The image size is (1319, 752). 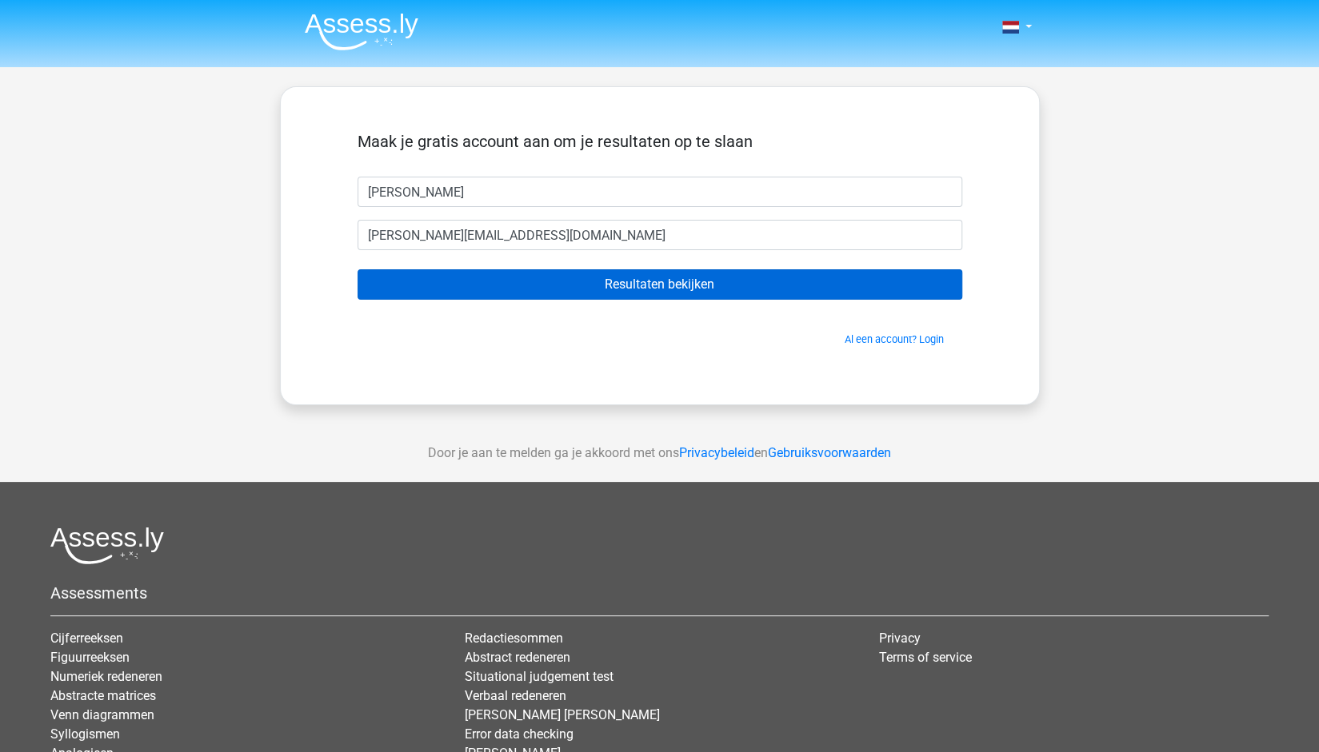 I want to click on a: Abstracte matrices, so click(x=103, y=696).